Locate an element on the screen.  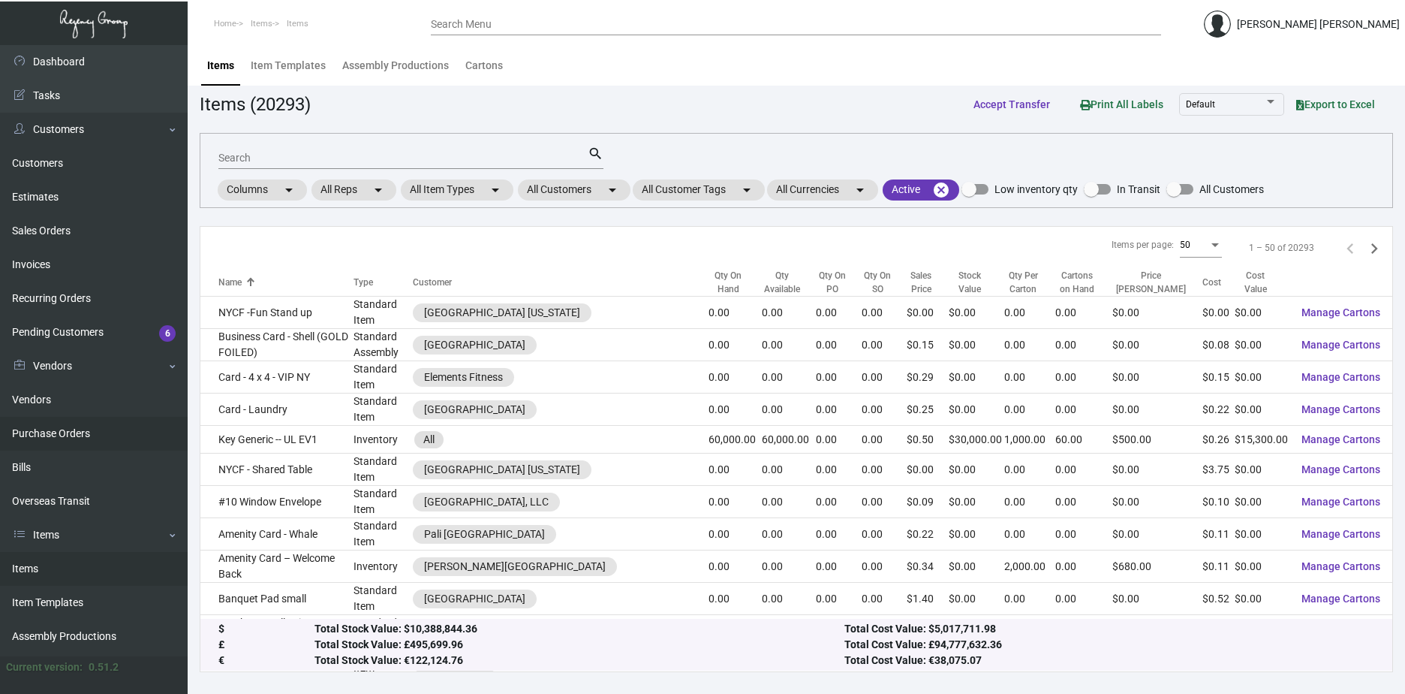
div: Name is located at coordinates (230, 282).